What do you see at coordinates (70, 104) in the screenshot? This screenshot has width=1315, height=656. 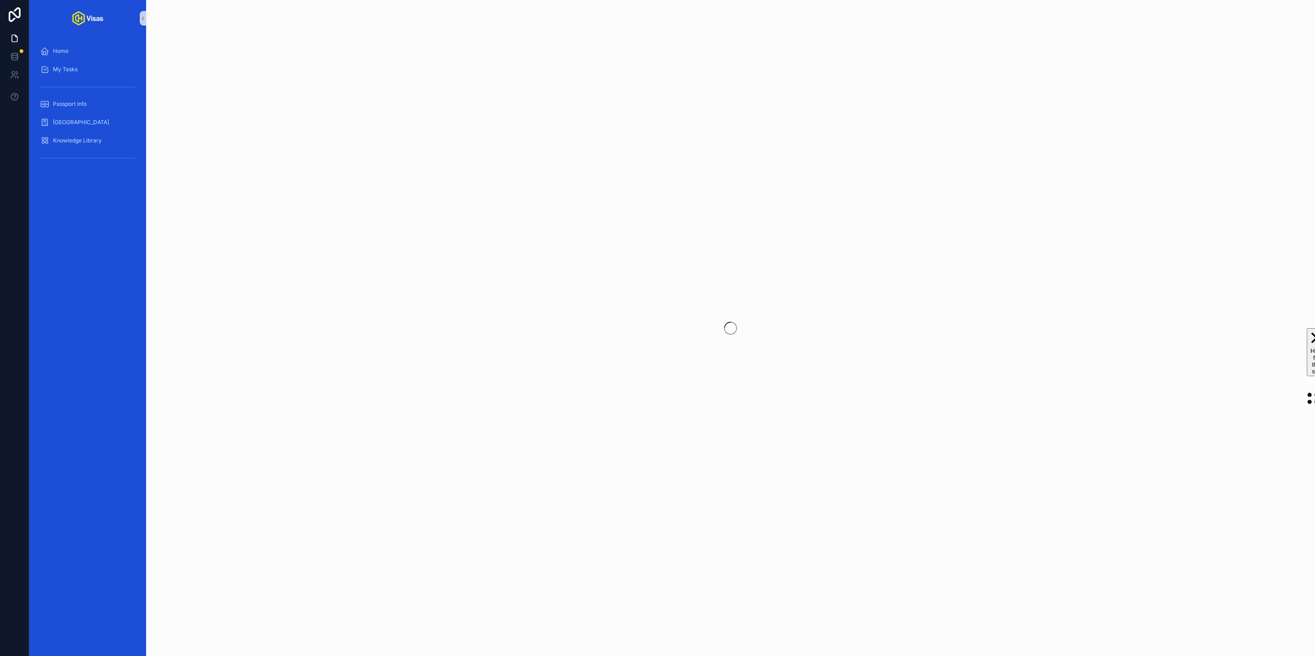 I see `span: Passport Info` at bounding box center [70, 104].